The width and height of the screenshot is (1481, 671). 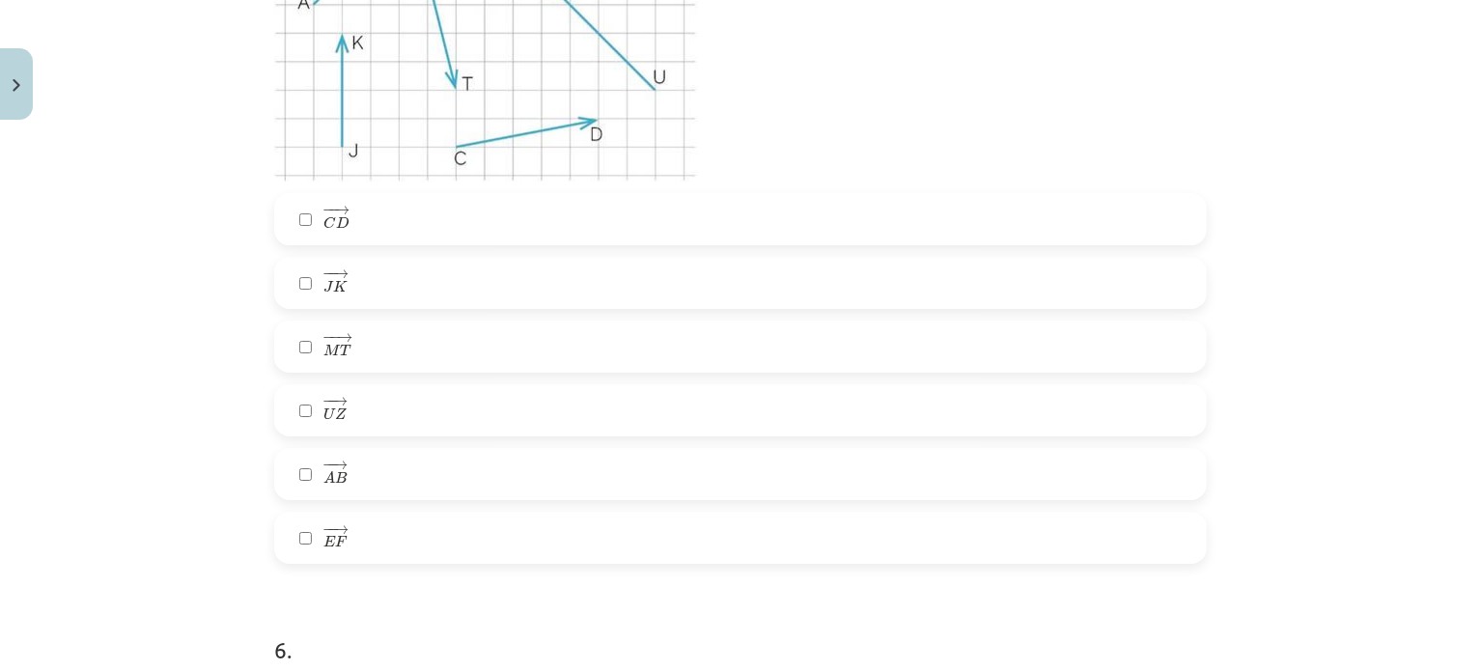 I want to click on span: A, so click(x=329, y=477).